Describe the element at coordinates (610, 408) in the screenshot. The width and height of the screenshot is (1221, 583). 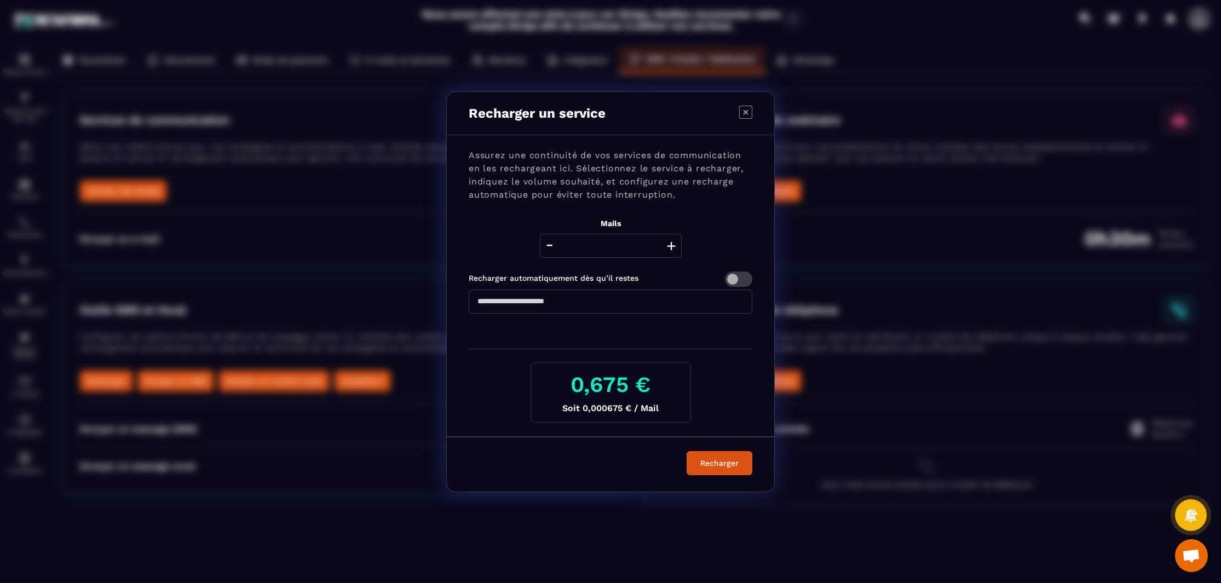
I see `p: Soit 0,000675 € / Mail` at that location.